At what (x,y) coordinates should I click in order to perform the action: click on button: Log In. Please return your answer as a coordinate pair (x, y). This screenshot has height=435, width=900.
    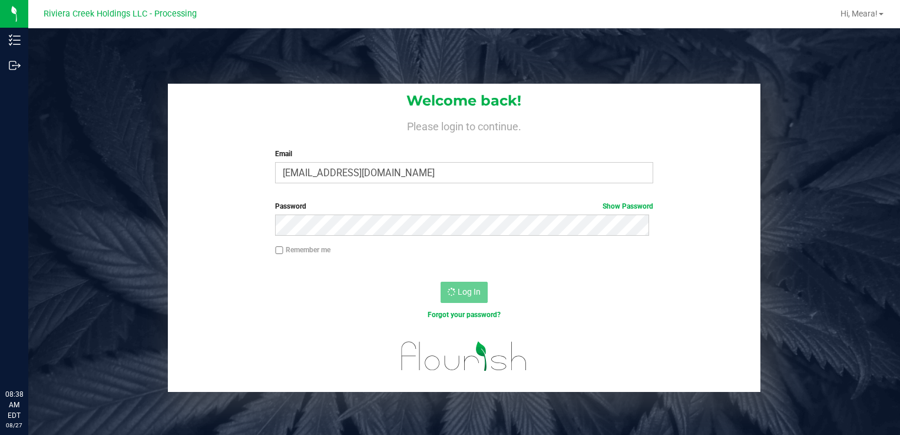
    Looking at the image, I should click on (464, 292).